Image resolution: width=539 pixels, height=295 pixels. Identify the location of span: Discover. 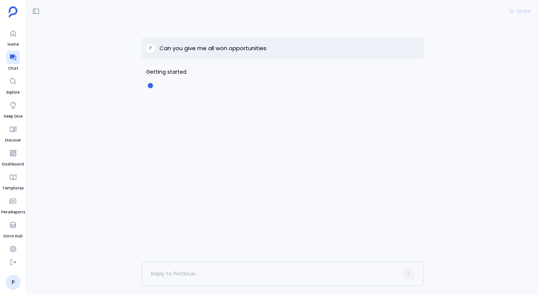
(13, 140).